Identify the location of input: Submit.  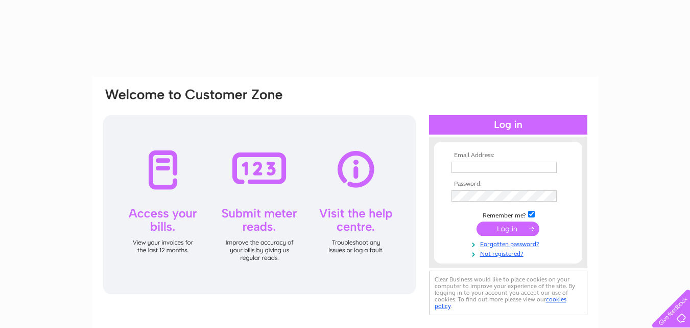
(508, 228).